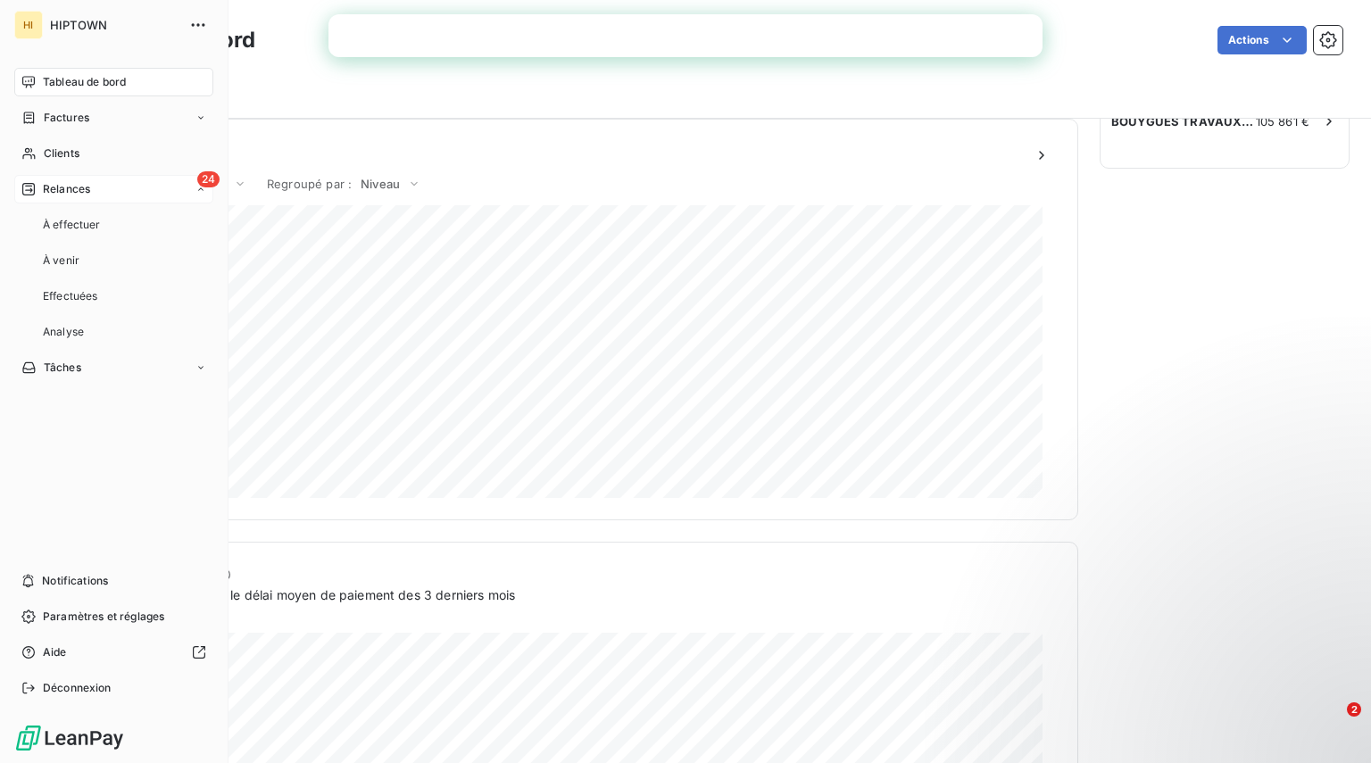  Describe the element at coordinates (29, 25) in the screenshot. I see `div: HI` at that location.